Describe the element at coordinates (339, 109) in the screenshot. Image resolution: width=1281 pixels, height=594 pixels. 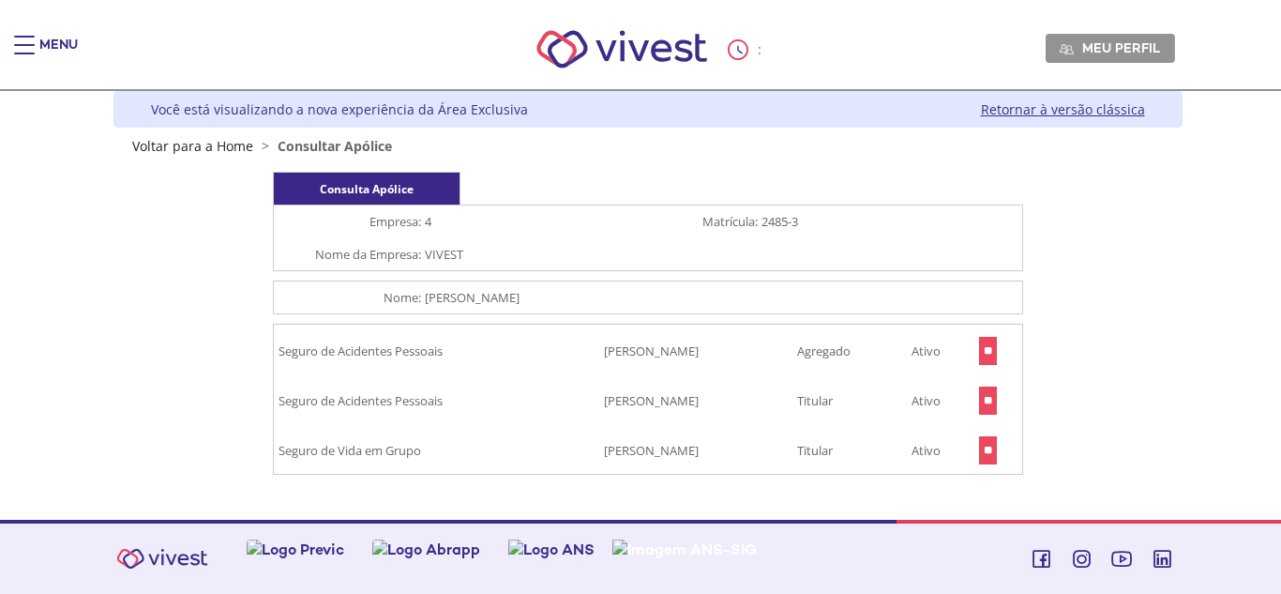
I see `div: Você está visualizando a nova experiência da Área Exclusiva` at that location.